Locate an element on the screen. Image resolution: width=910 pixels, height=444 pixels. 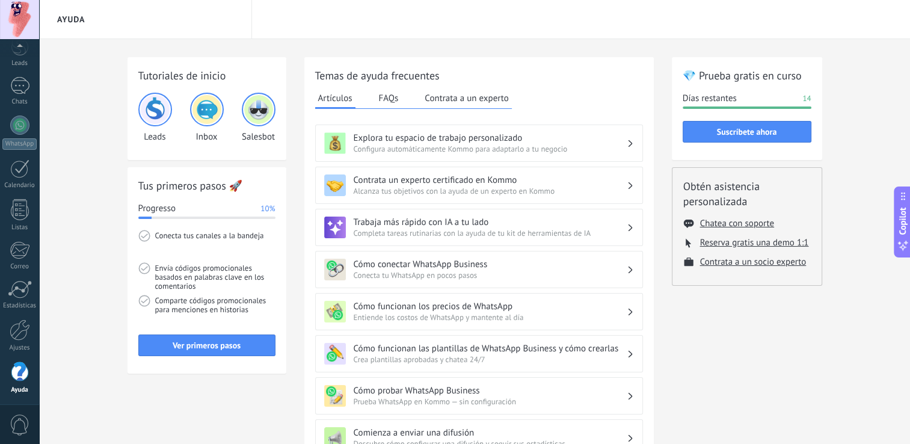
h3: Cómo probar WhatsApp Business is located at coordinates (490, 390).